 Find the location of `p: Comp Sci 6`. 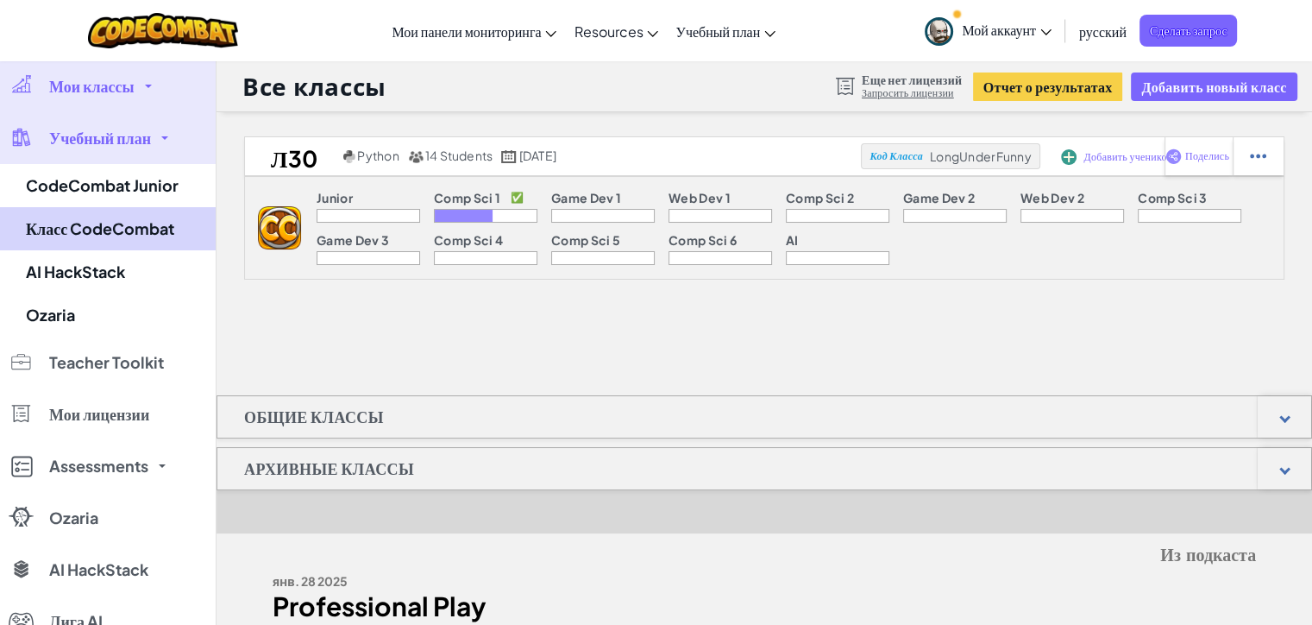

p: Comp Sci 6 is located at coordinates (702, 240).